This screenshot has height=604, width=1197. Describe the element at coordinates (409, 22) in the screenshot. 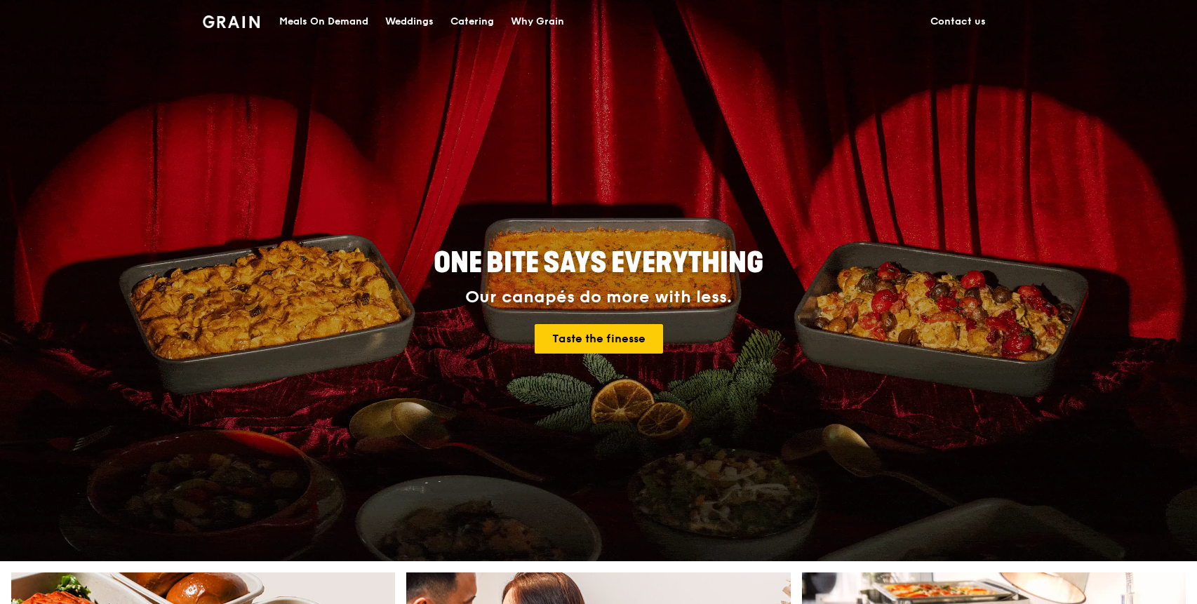

I see `div: Weddings` at that location.